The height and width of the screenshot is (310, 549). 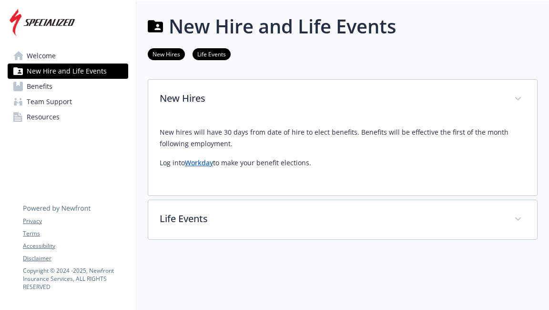 I want to click on a: Workday, so click(x=199, y=162).